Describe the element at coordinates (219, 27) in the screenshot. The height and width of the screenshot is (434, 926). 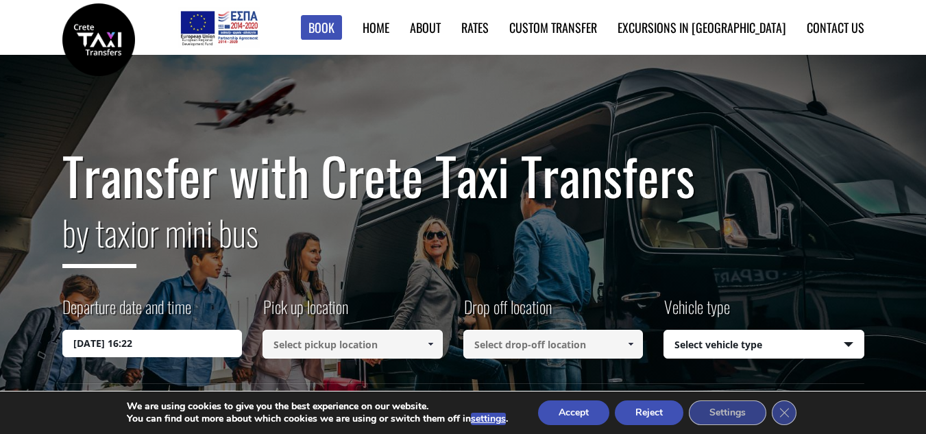
I see `img: e-bannersEUERDF180X90.jpg` at that location.